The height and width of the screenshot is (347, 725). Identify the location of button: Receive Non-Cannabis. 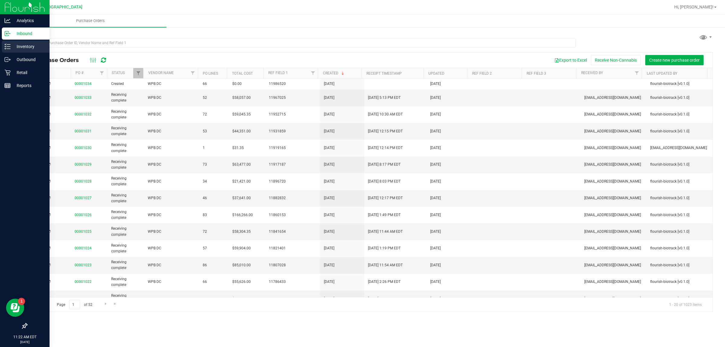
(615, 60).